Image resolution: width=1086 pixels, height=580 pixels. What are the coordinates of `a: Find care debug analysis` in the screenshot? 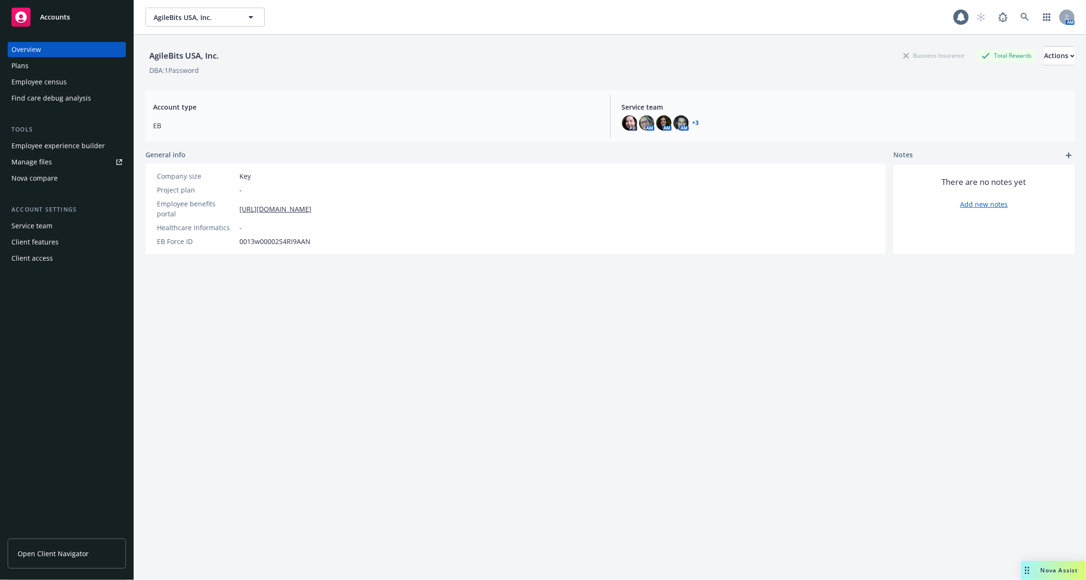 It's located at (67, 98).